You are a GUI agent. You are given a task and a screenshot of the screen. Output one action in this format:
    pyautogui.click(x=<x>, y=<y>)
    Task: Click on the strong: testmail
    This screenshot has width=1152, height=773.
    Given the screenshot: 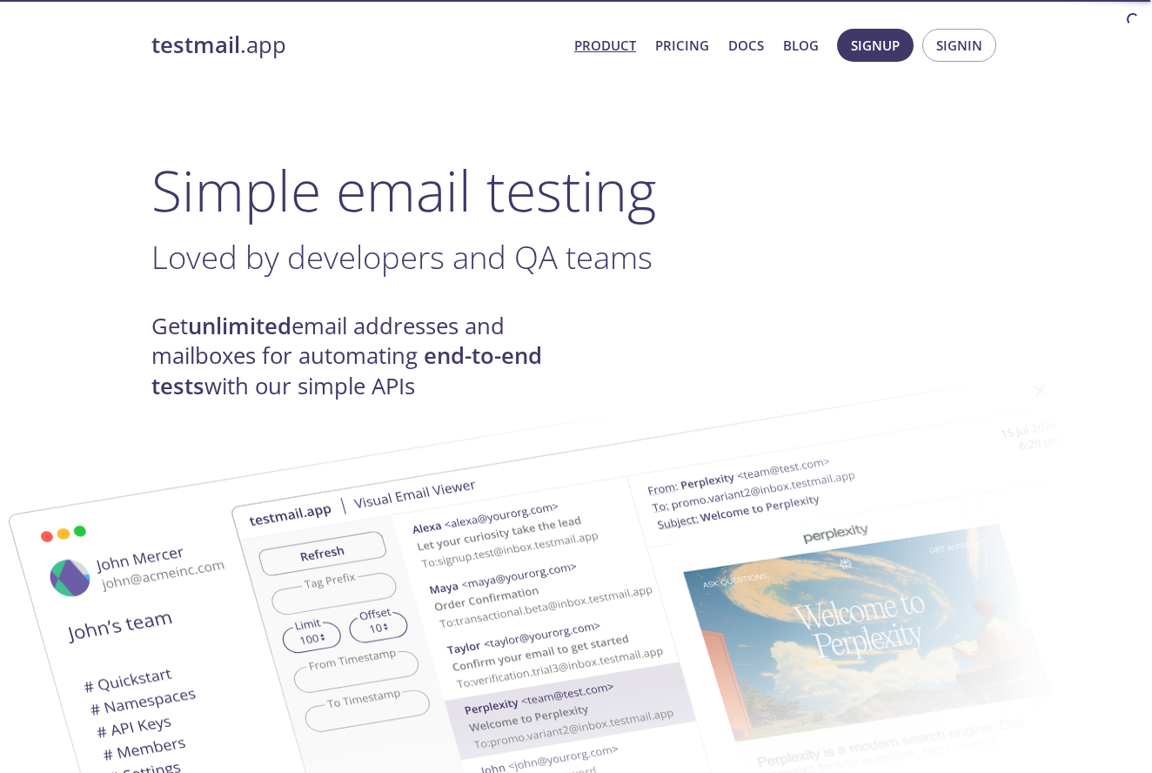 What is the action you would take?
    pyautogui.click(x=196, y=44)
    